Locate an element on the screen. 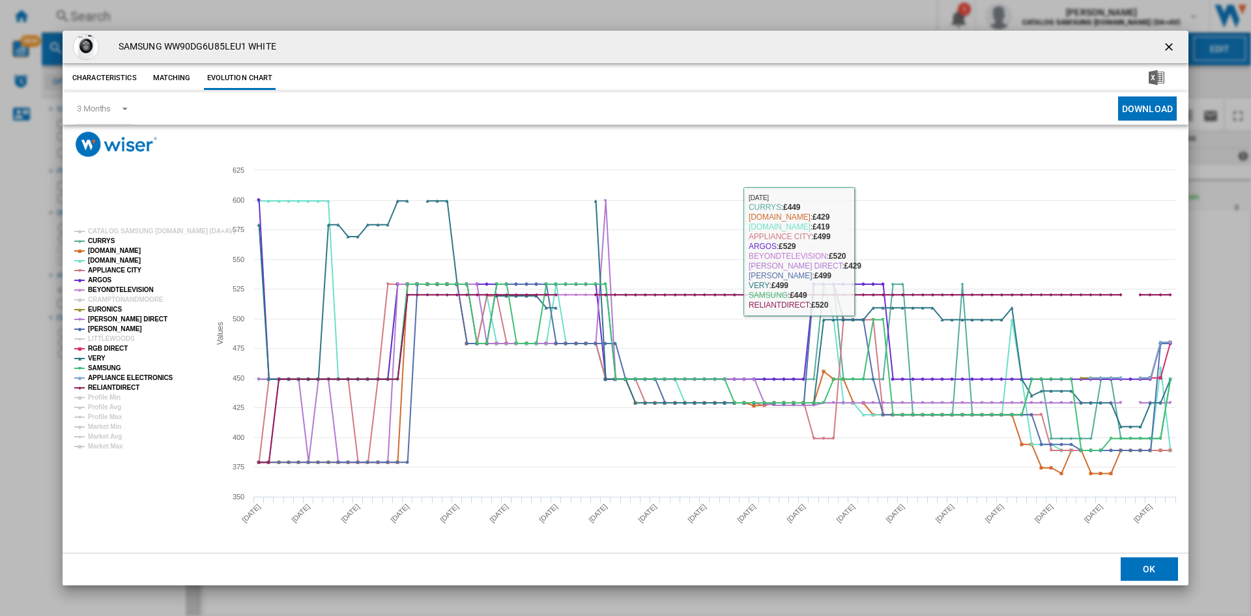 The width and height of the screenshot is (1251, 616). tspan: RELIANTDIRECT is located at coordinates (113, 387).